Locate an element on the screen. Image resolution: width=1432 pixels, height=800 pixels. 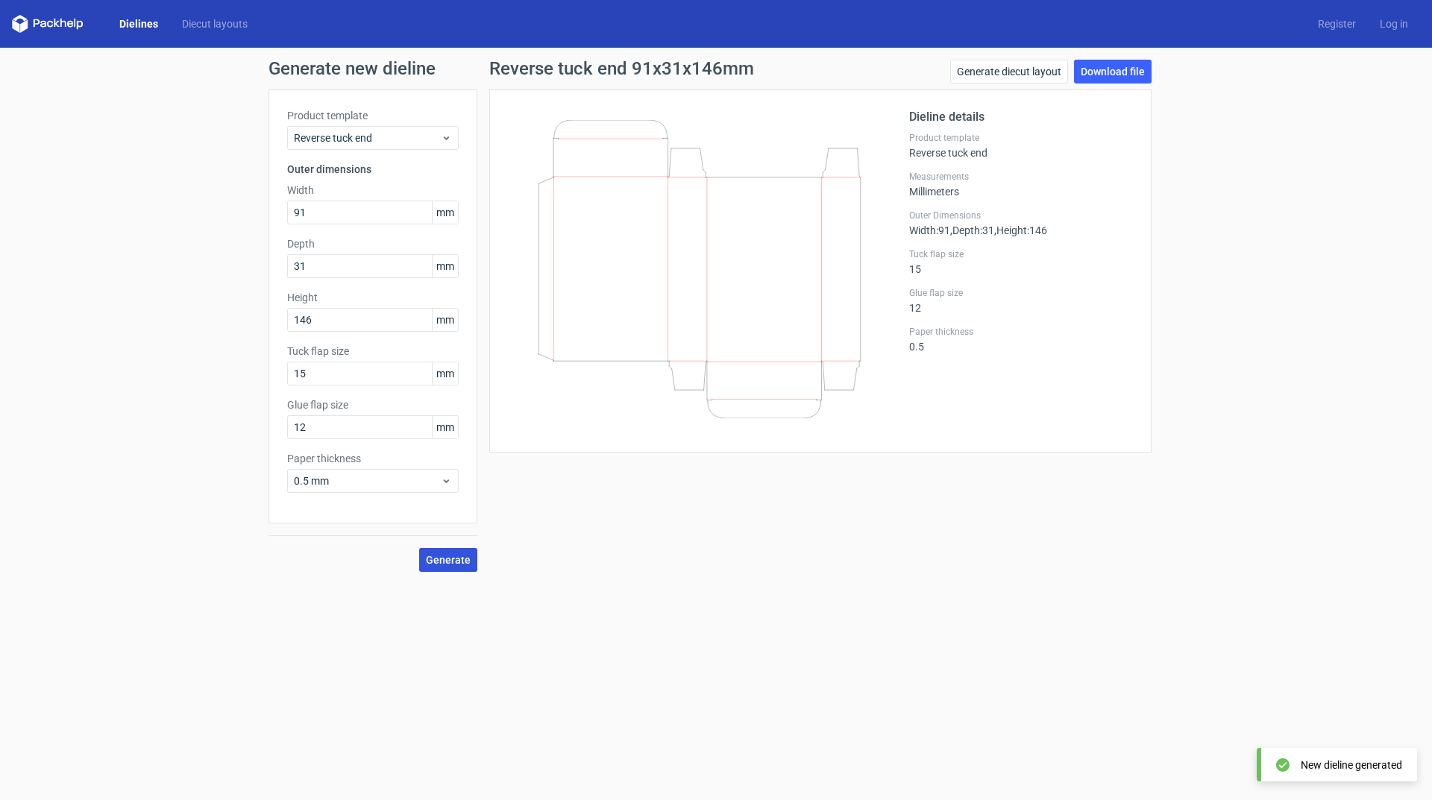
h2: Dieline details is located at coordinates (1021, 117).